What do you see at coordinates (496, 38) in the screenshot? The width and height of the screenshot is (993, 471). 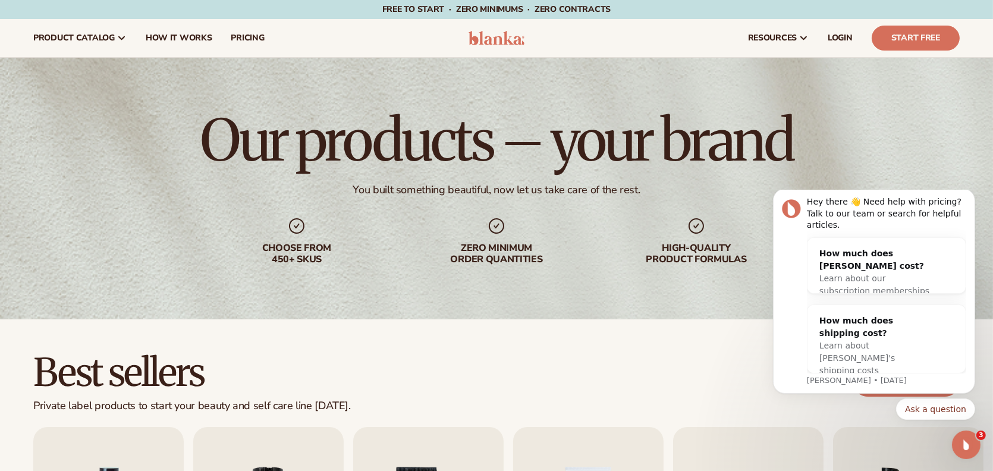 I see `a: logo` at bounding box center [496, 38].